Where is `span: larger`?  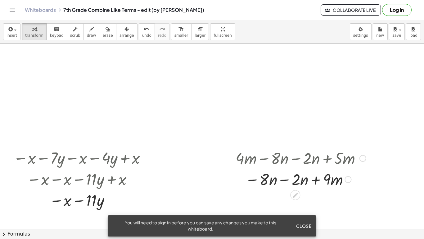 span: larger is located at coordinates (200, 35).